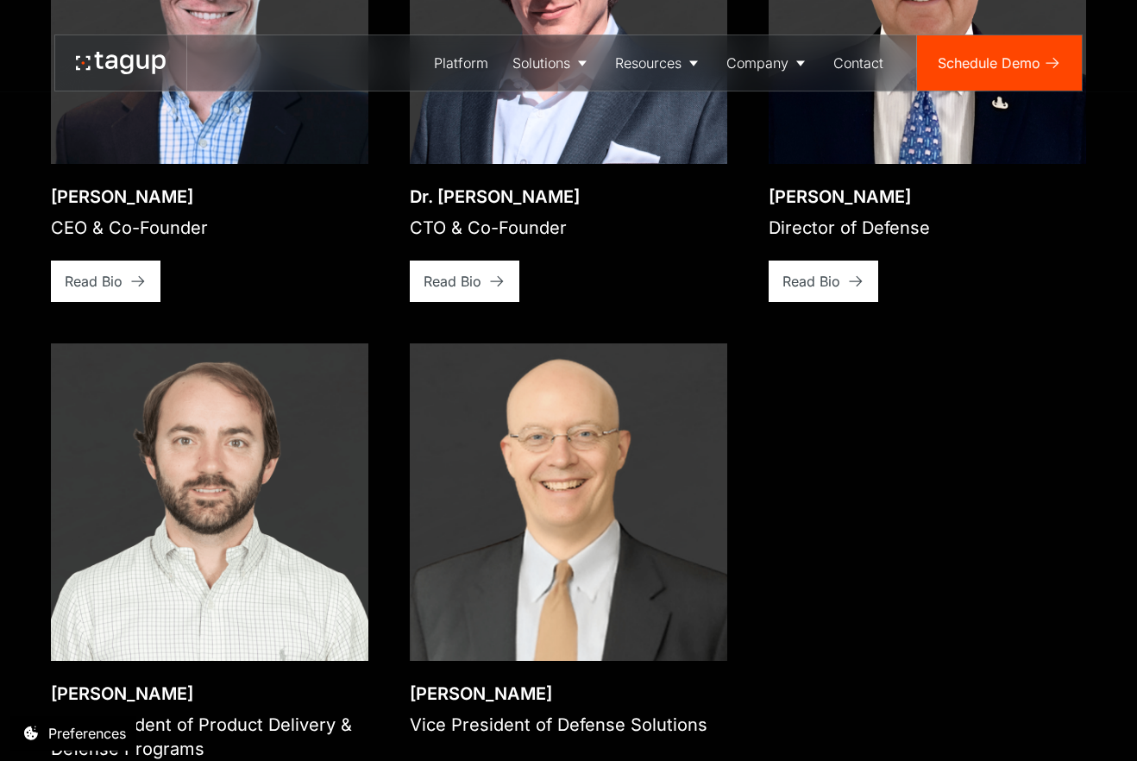 The height and width of the screenshot is (761, 1137). I want to click on img: Dr. Charles W. Parker, III, so click(568, 502).